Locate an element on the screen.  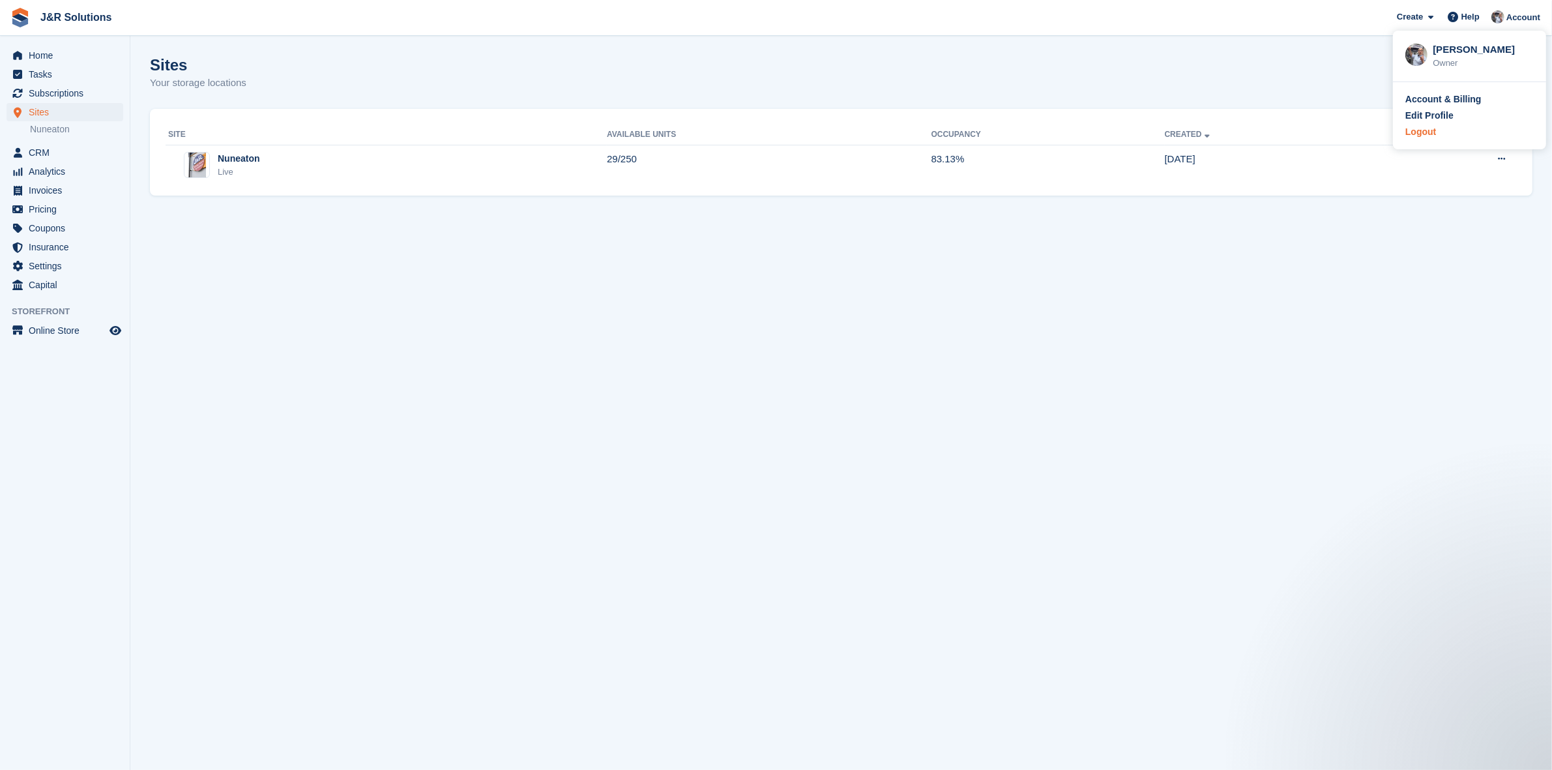
h1: Sites is located at coordinates (198, 65).